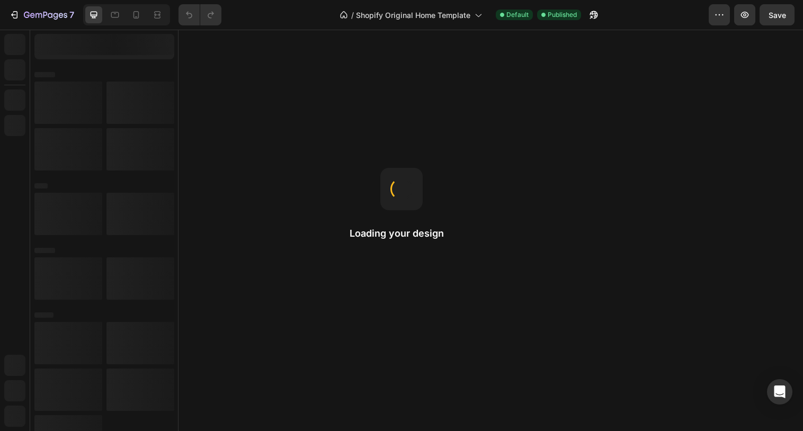  Describe the element at coordinates (777, 15) in the screenshot. I see `span: Save` at that location.